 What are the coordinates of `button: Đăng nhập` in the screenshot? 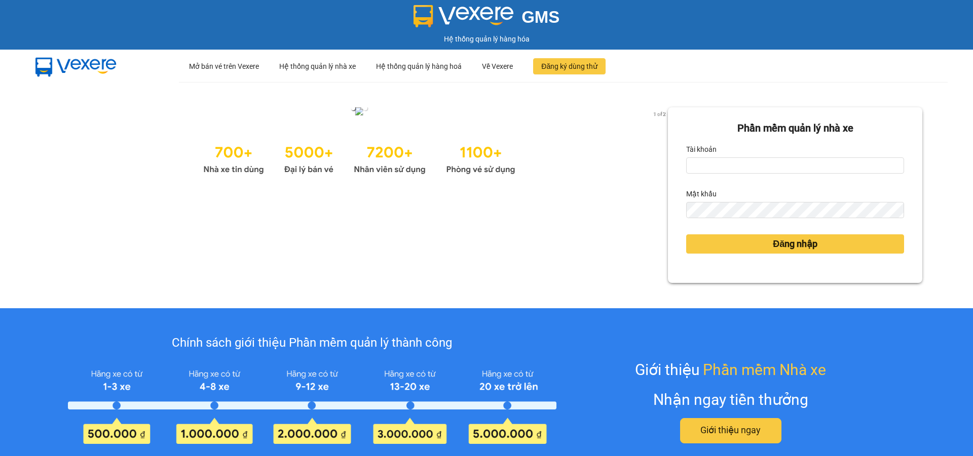 It's located at (795, 244).